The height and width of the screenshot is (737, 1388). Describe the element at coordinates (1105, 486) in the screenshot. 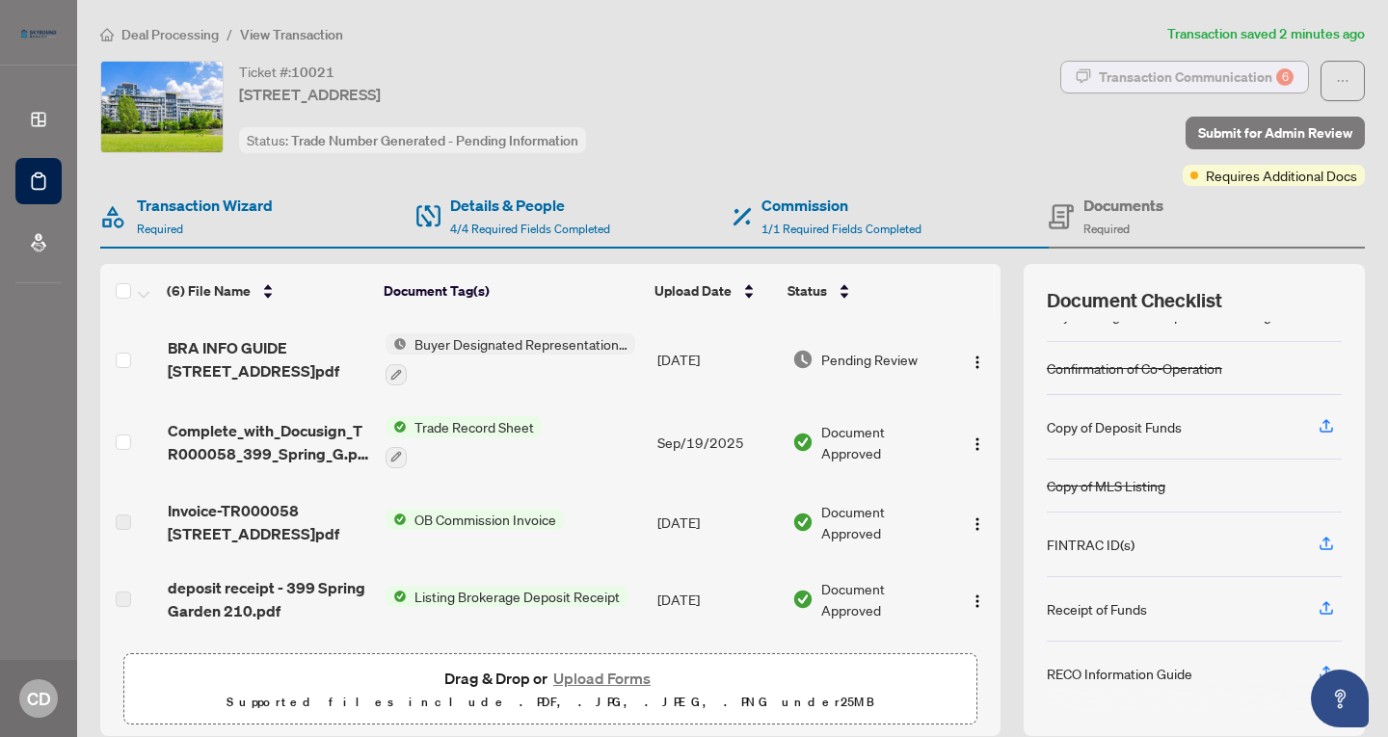

I see `div: Copy of MLS Listing` at that location.